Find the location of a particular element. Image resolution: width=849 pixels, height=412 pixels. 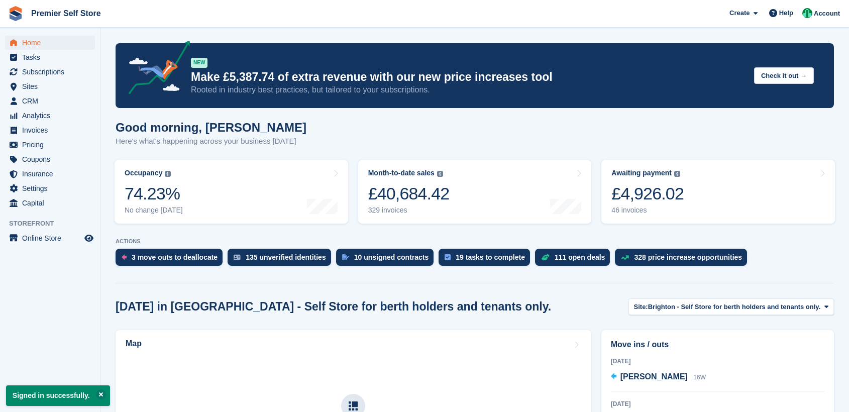

span: Online Store is located at coordinates (52, 238).